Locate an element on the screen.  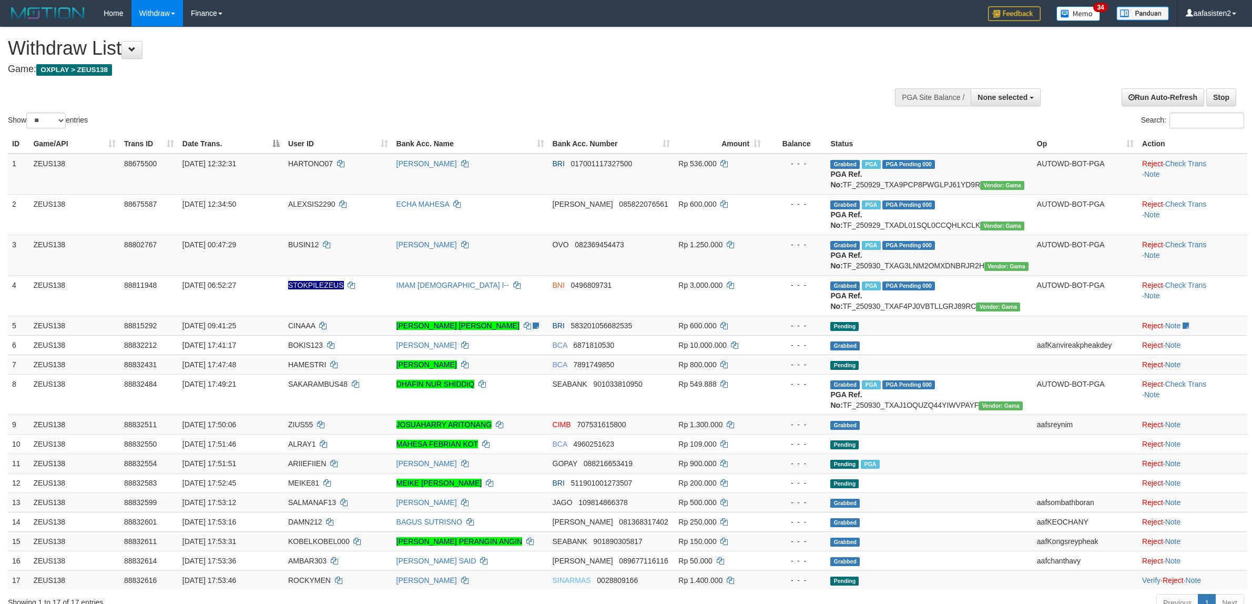
span: Rp 900.000 is located at coordinates (697, 463).